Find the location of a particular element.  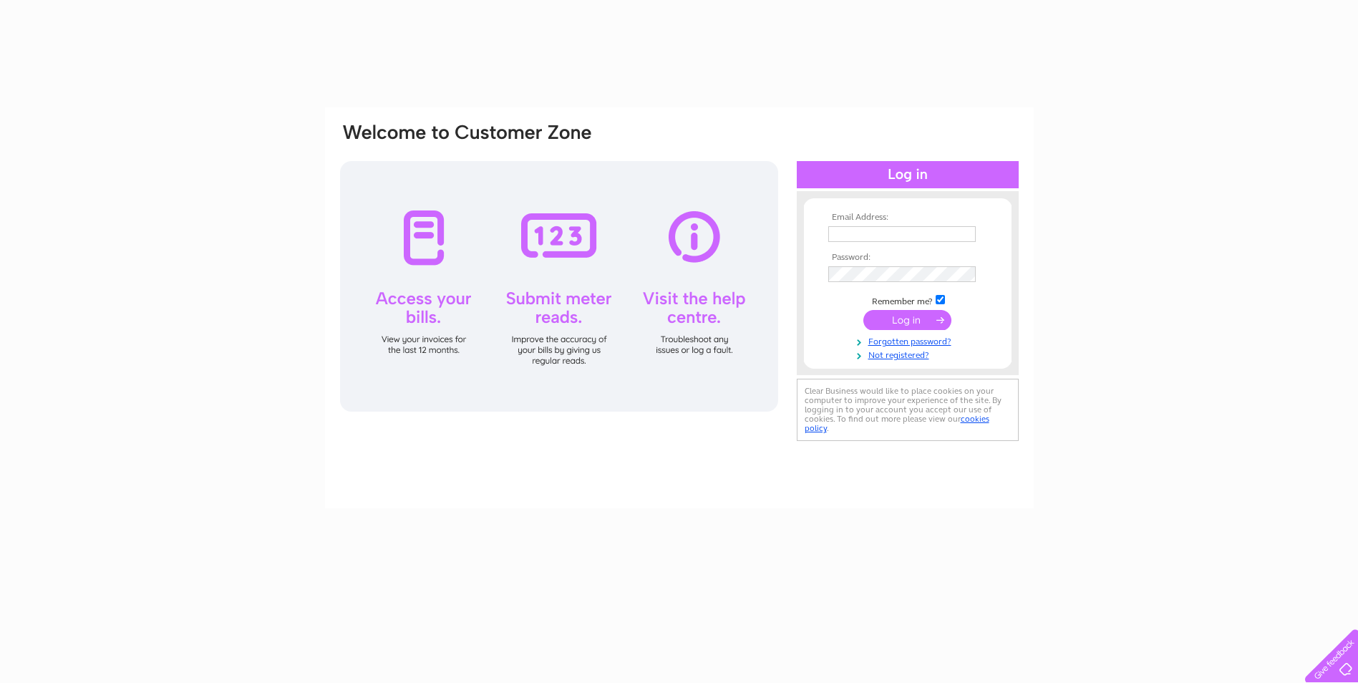

a: Not registered? is located at coordinates (909, 354).